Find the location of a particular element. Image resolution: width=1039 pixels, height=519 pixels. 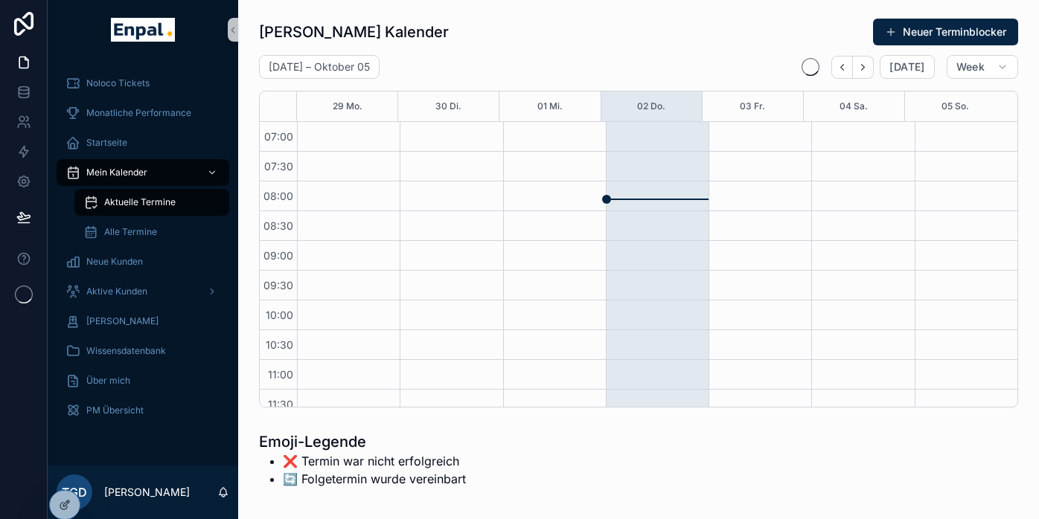

span: 09:00 is located at coordinates (278, 255).